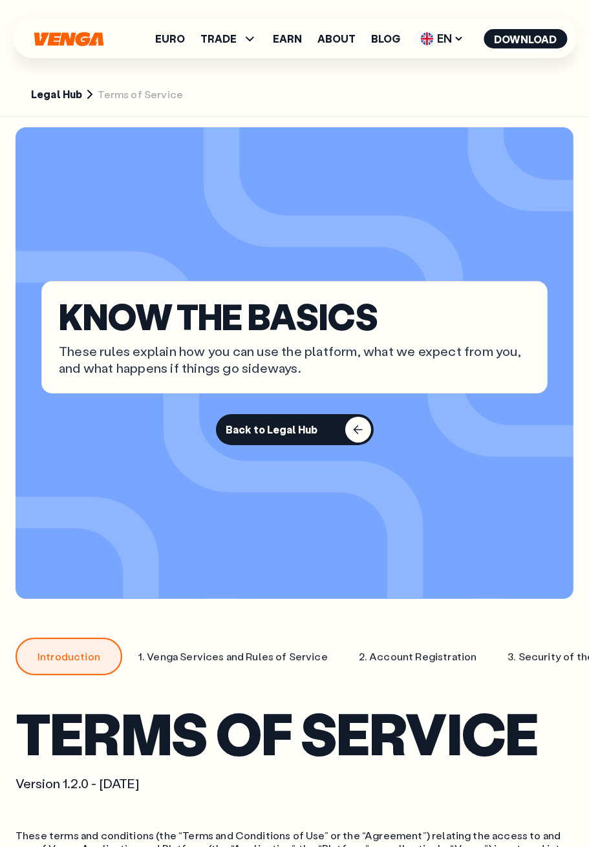 The height and width of the screenshot is (847, 589). I want to click on a: Euro, so click(170, 39).